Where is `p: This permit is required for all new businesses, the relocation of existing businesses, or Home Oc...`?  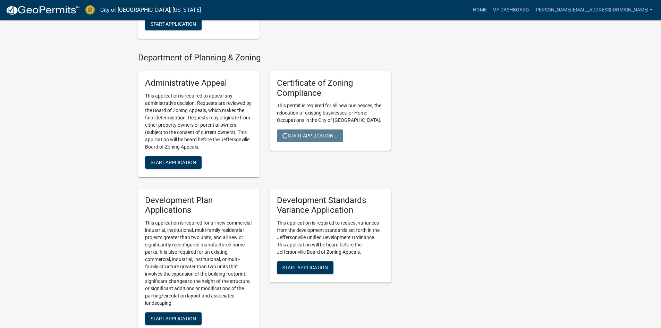 p: This permit is required for all new businesses, the relocation of existing businesses, or Home Oc... is located at coordinates (330, 113).